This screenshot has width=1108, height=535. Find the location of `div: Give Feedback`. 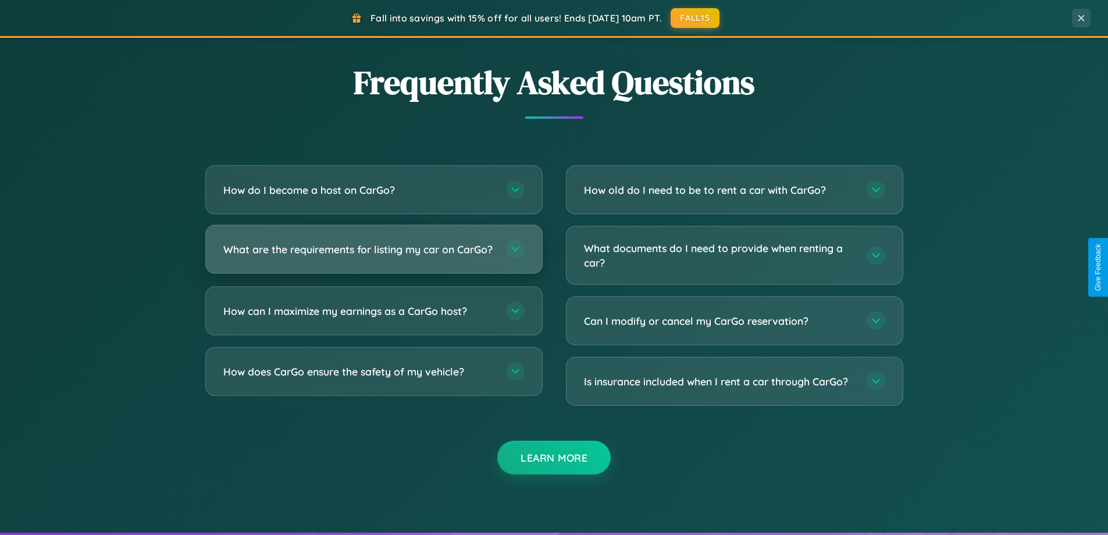

div: Give Feedback is located at coordinates (1098, 267).